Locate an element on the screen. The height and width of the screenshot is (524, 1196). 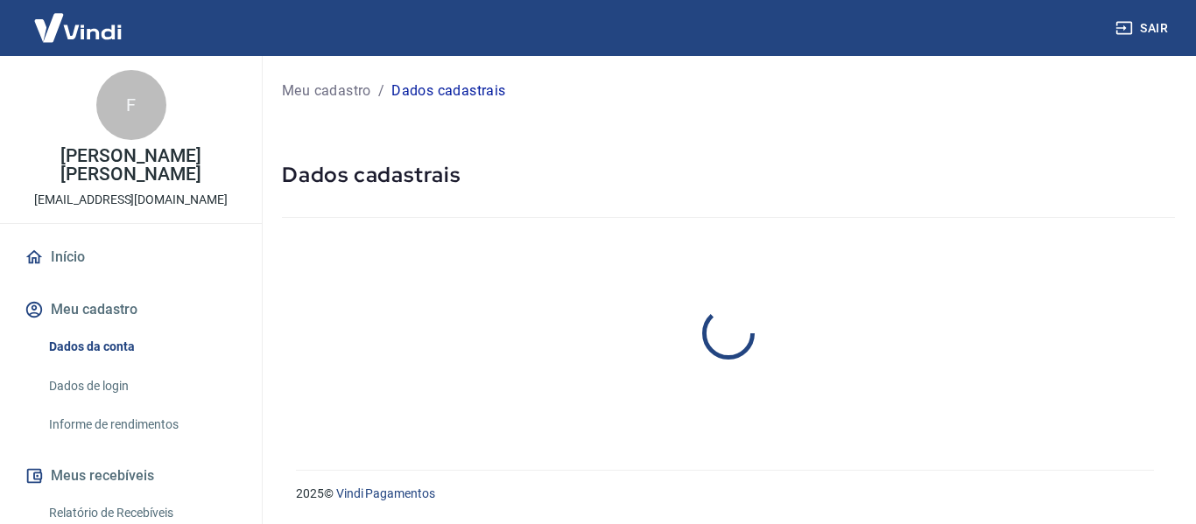
button: Meus recebíveis is located at coordinates (130, 476).